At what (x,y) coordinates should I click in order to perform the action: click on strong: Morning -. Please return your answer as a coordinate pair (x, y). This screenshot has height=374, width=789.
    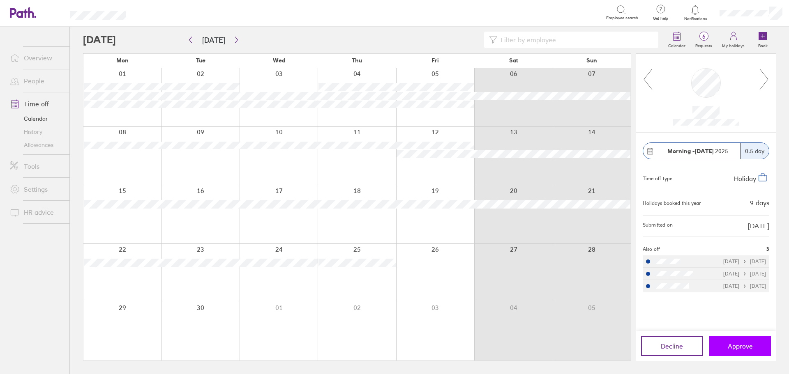
    Looking at the image, I should click on (681, 151).